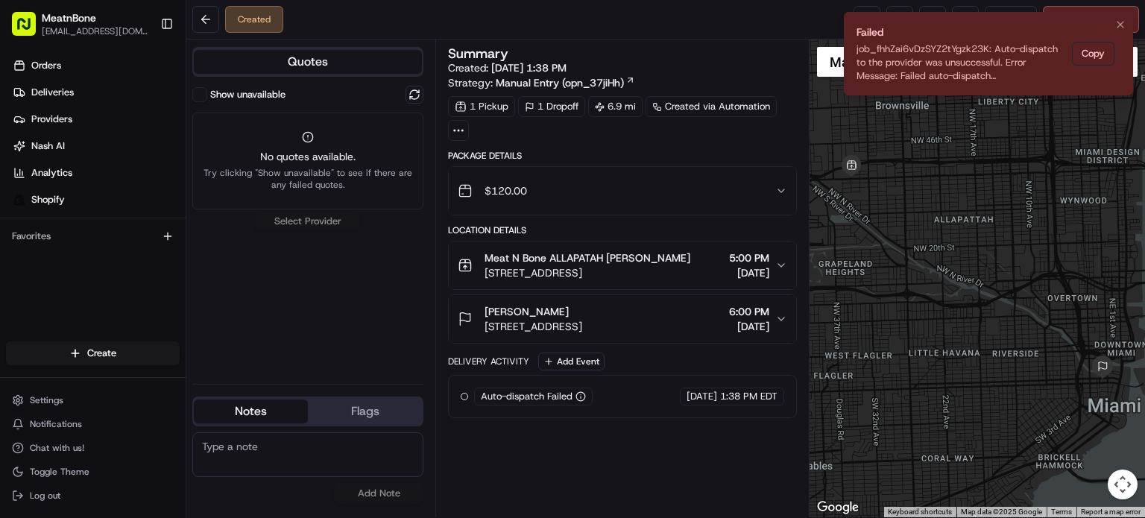  What do you see at coordinates (92, 236) in the screenshot?
I see `div: Favorites` at bounding box center [92, 236].